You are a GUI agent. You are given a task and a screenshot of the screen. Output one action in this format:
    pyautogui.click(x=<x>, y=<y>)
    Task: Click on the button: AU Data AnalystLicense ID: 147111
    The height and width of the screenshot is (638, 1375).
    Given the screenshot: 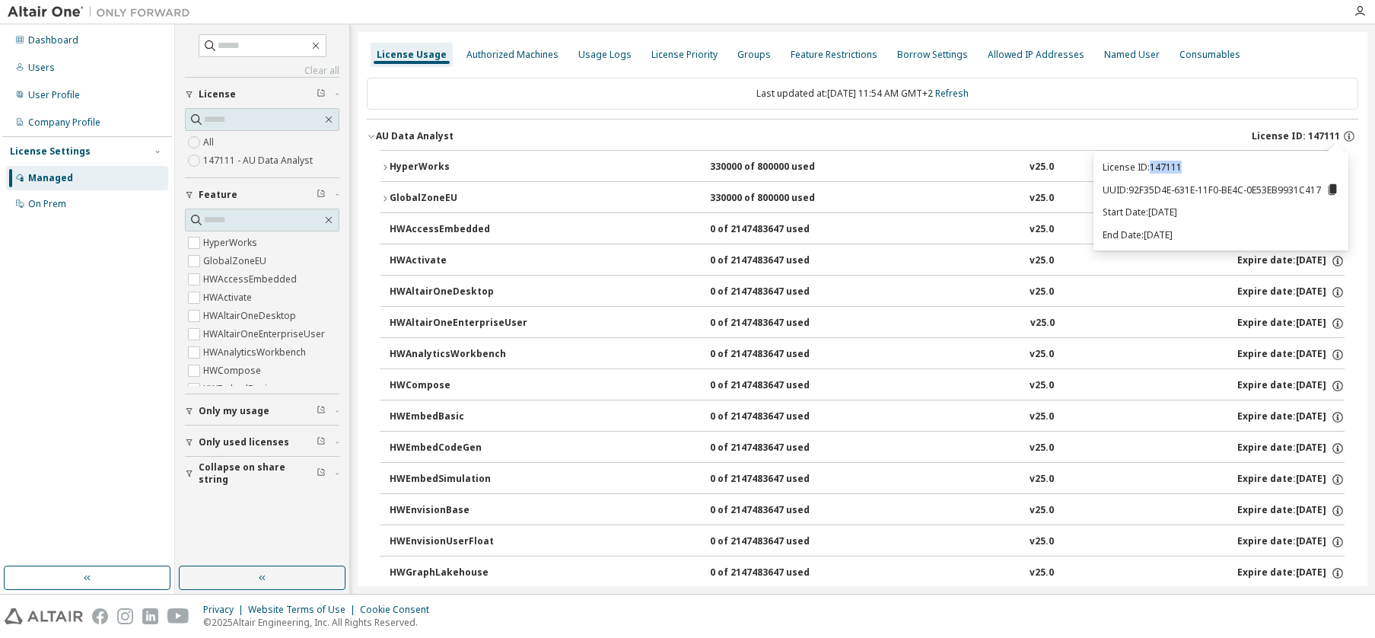 What is the action you would take?
    pyautogui.click(x=862, y=136)
    